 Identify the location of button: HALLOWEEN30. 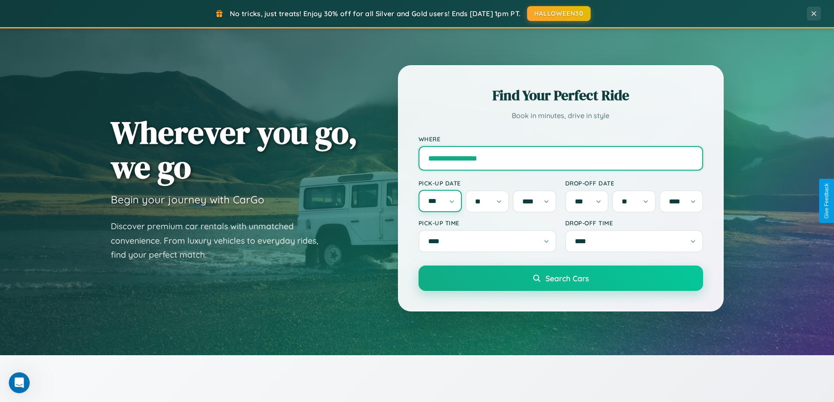
(559, 14).